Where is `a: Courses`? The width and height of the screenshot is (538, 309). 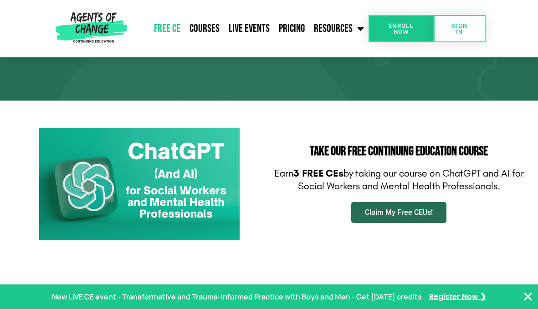 a: Courses is located at coordinates (205, 29).